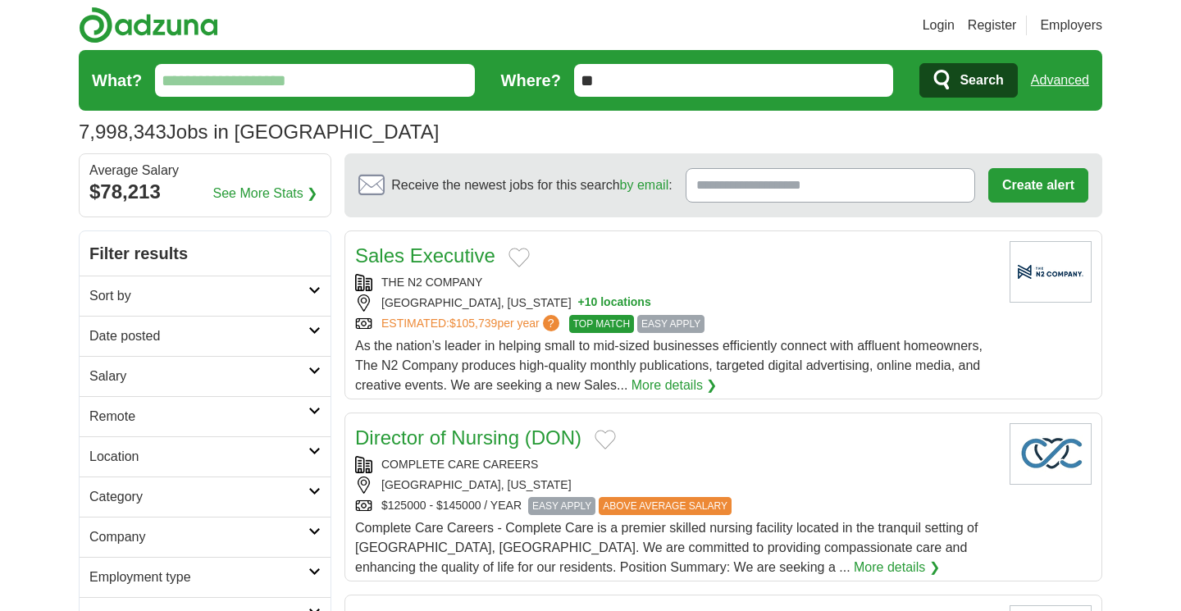 This screenshot has width=1181, height=611. Describe the element at coordinates (116, 80) in the screenshot. I see `label: What?` at that location.